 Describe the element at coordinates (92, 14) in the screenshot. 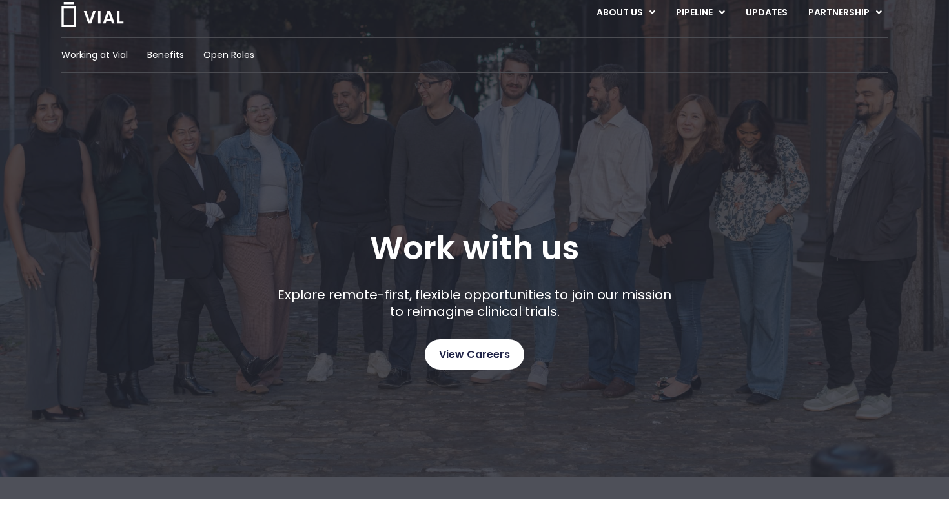

I see `img: Vial Logo` at that location.